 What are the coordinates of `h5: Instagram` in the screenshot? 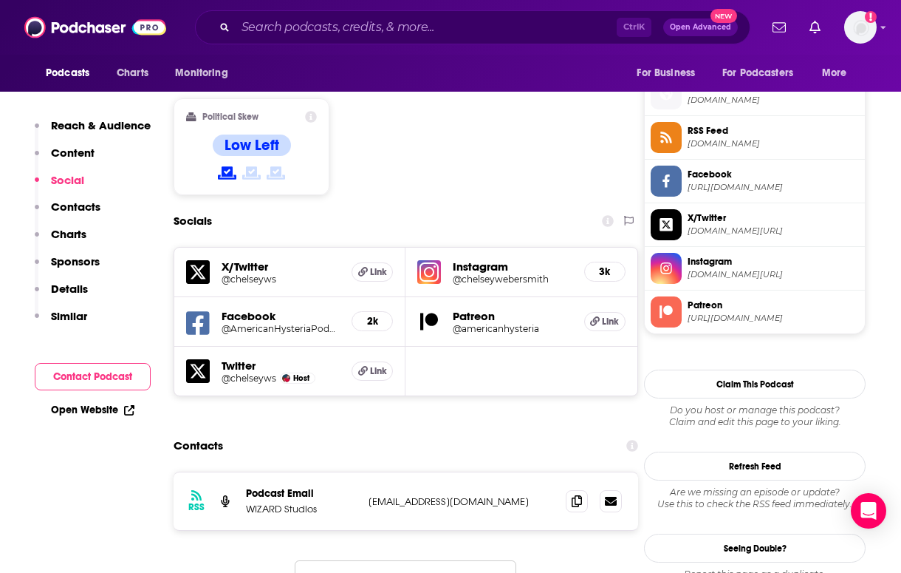 It's located at (512, 266).